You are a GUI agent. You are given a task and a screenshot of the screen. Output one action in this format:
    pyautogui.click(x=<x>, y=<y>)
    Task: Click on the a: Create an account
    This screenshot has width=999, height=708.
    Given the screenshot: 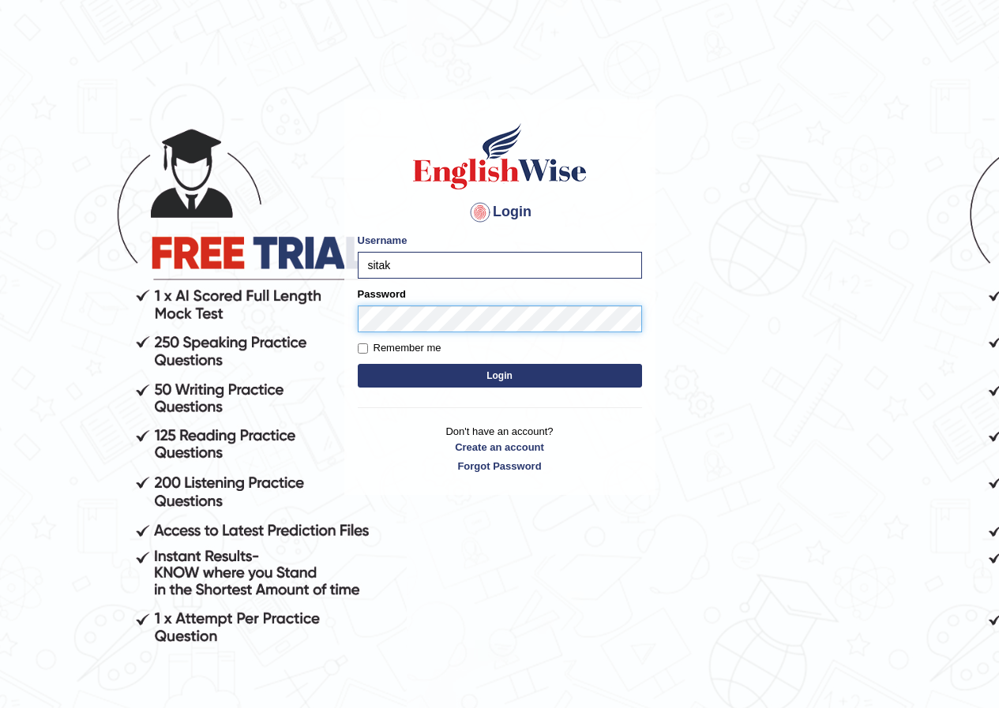 What is the action you would take?
    pyautogui.click(x=500, y=447)
    